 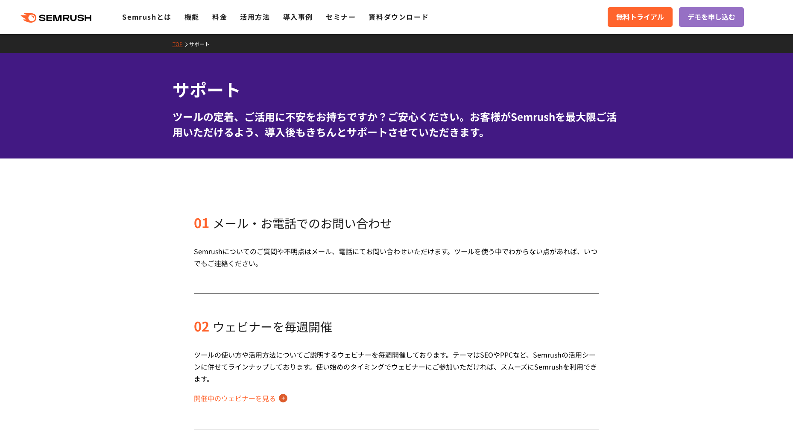 What do you see at coordinates (302, 223) in the screenshot?
I see `span: メール・お電話でのお問い合わせ` at bounding box center [302, 223].